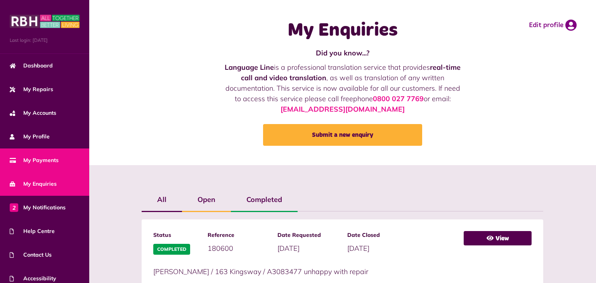 The width and height of the screenshot is (596, 283). What do you see at coordinates (249, 67) in the screenshot?
I see `strong: Language Line` at bounding box center [249, 67].